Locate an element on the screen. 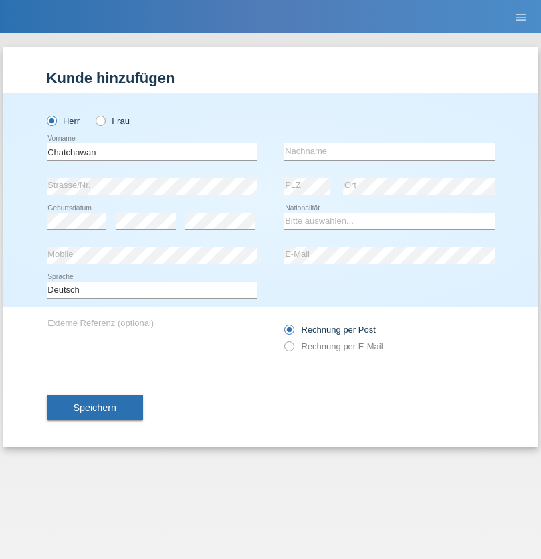  input: Rechnung per Post is located at coordinates (288, 332).